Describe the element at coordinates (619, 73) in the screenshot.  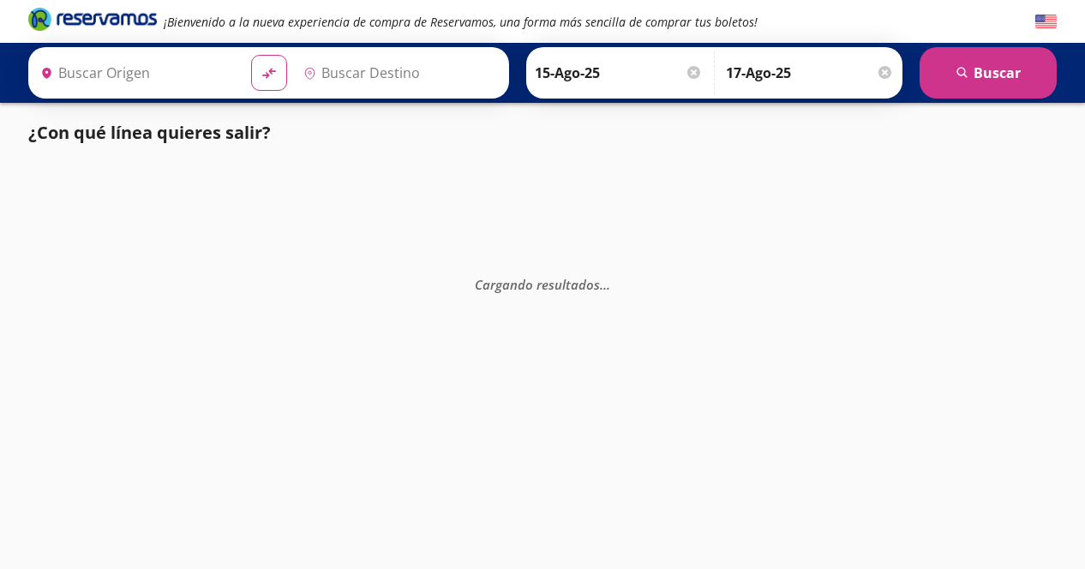
I see `input: Elegir Fecha` at that location.